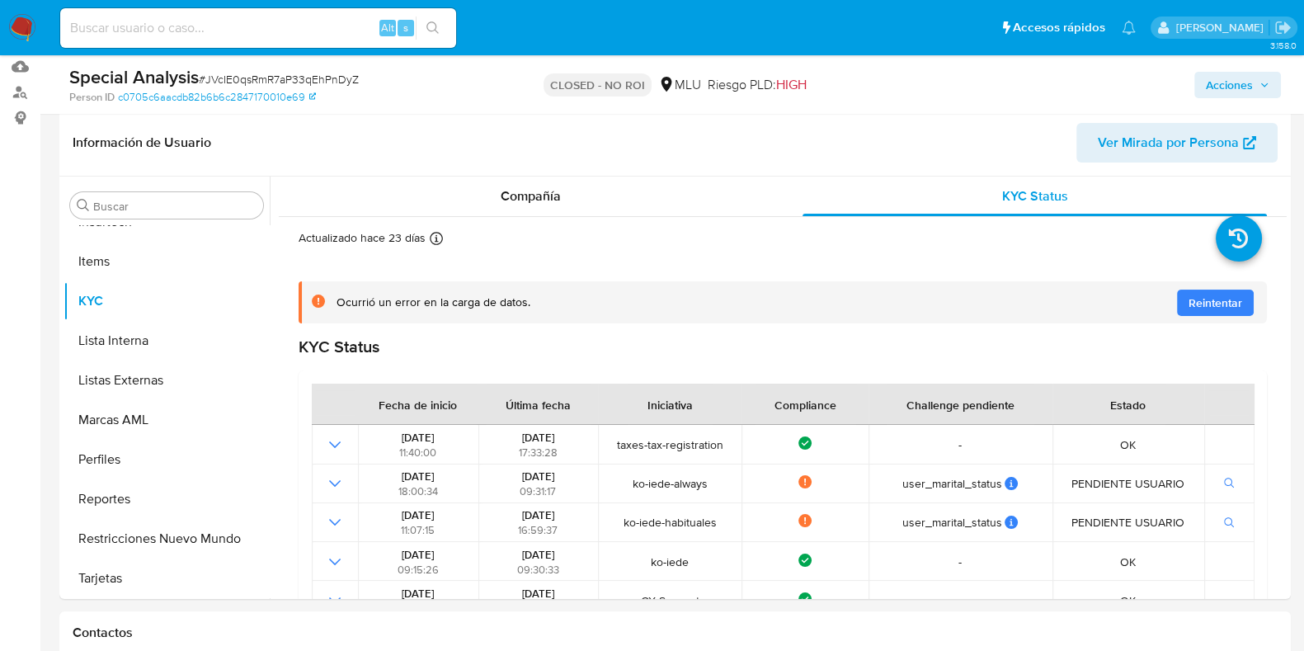 The image size is (1304, 651). What do you see at coordinates (167, 539) in the screenshot?
I see `button: Restricciones Nuevo Mundo` at bounding box center [167, 539].